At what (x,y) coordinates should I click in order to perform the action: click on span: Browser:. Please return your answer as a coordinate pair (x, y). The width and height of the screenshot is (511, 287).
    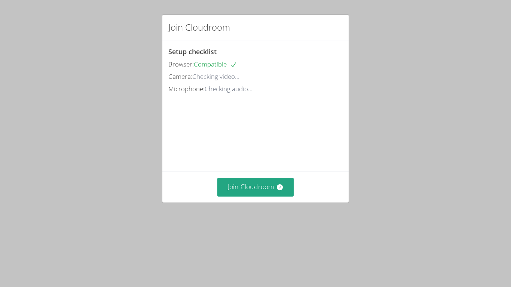
    Looking at the image, I should click on (181, 64).